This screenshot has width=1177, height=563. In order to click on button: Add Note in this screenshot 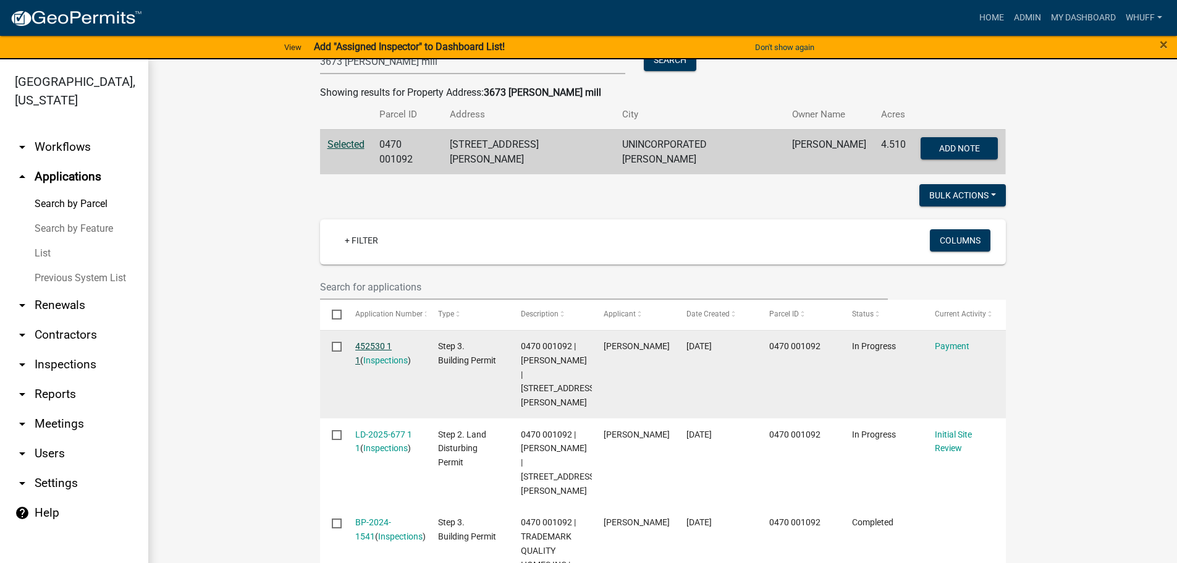, I will do `click(959, 148)`.